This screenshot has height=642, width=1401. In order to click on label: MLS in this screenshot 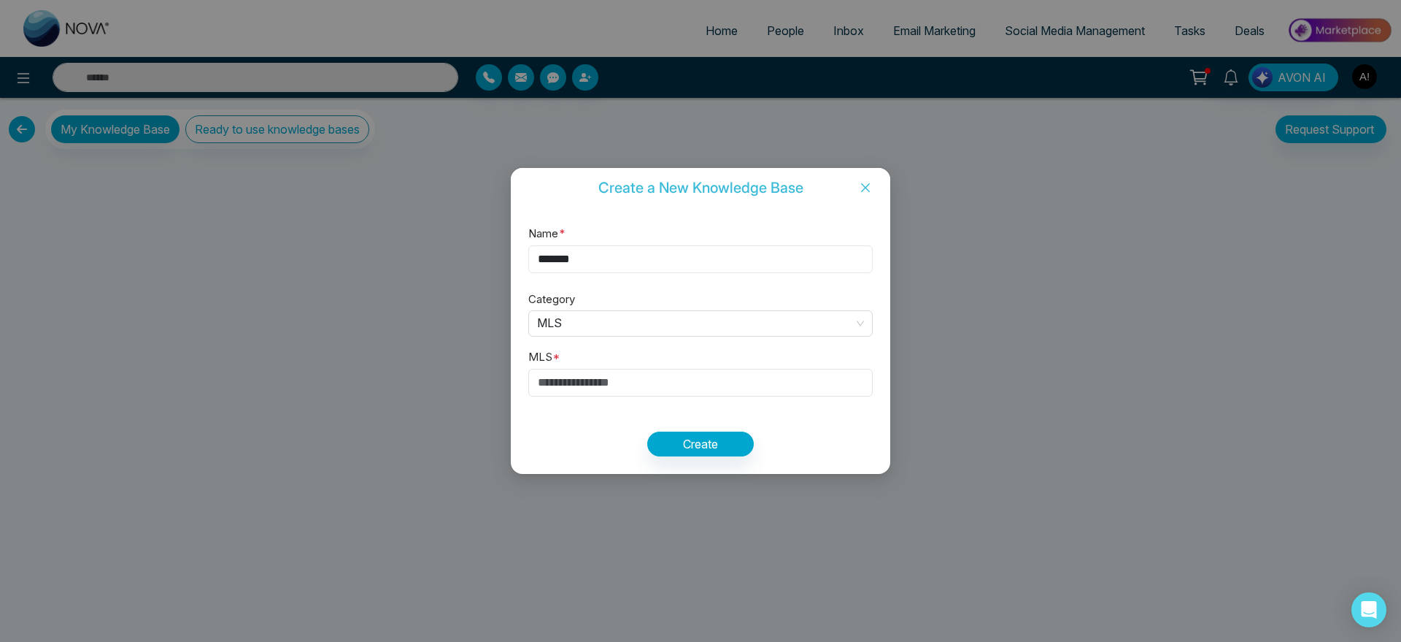, I will do `click(544, 357)`.